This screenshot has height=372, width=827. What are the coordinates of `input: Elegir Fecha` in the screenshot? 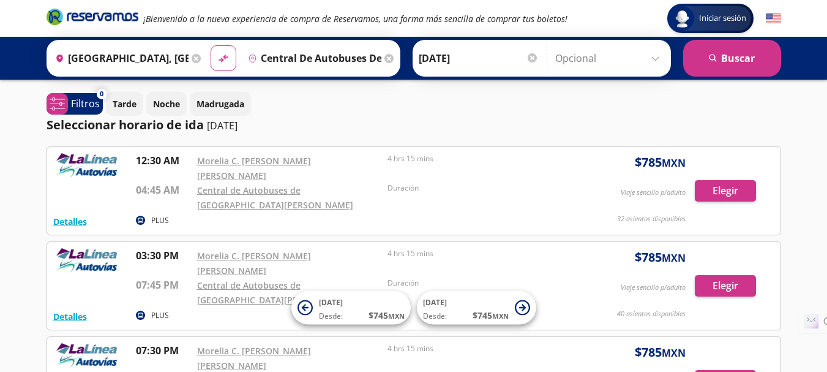 It's located at (479, 58).